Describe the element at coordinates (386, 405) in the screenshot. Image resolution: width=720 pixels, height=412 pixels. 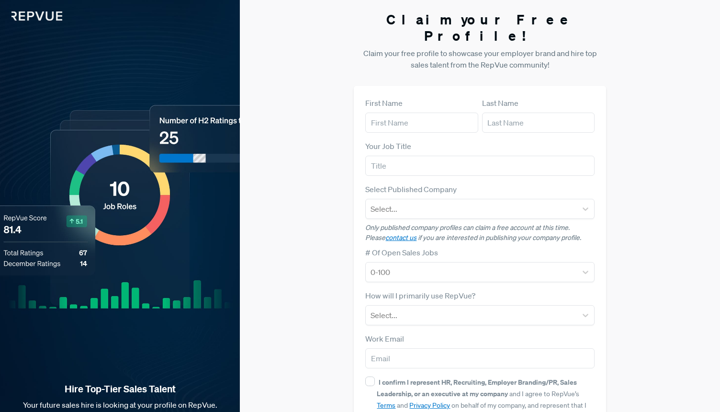
I see `a: Terms` at that location.